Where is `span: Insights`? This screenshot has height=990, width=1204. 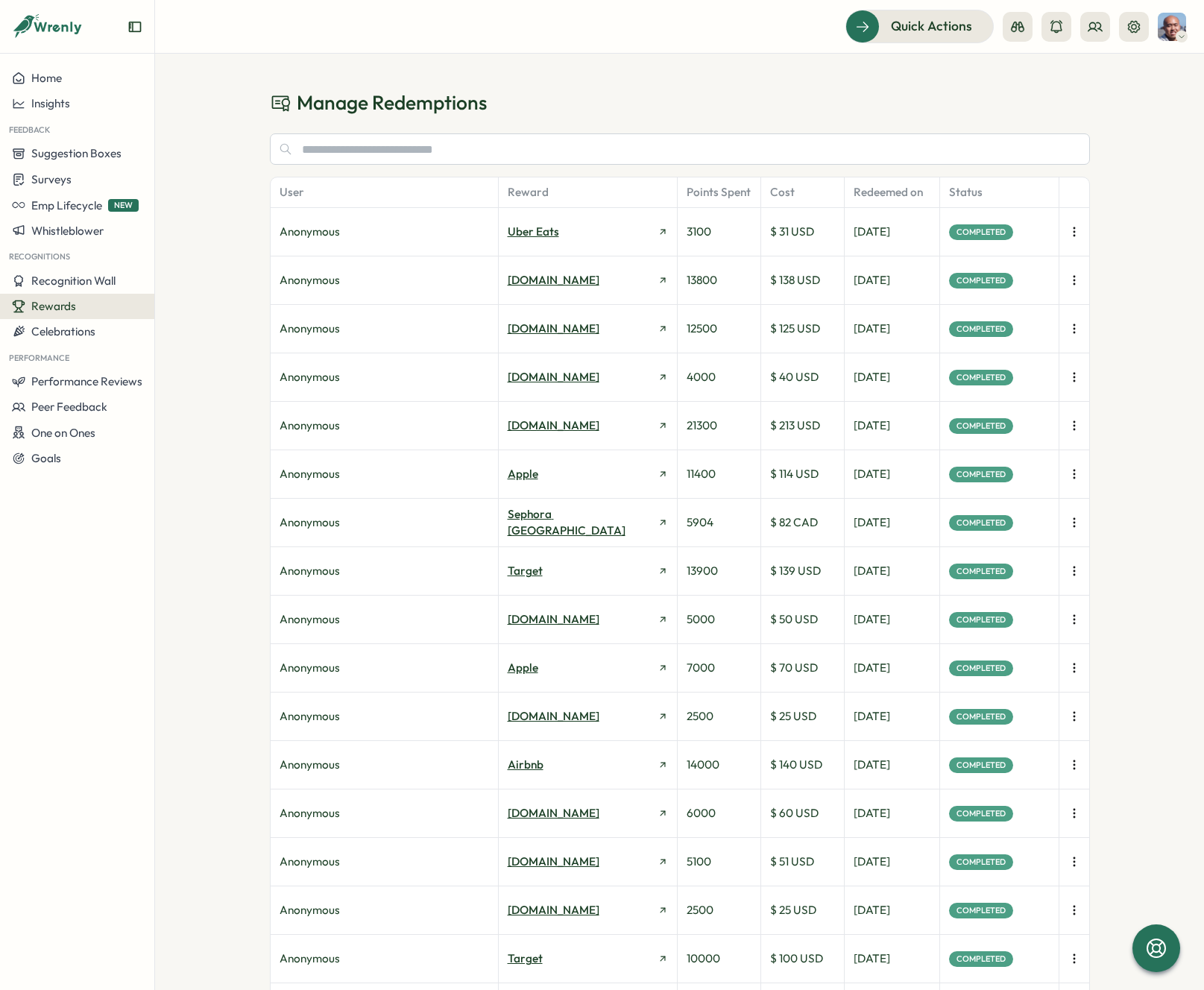
span: Insights is located at coordinates (50, 103).